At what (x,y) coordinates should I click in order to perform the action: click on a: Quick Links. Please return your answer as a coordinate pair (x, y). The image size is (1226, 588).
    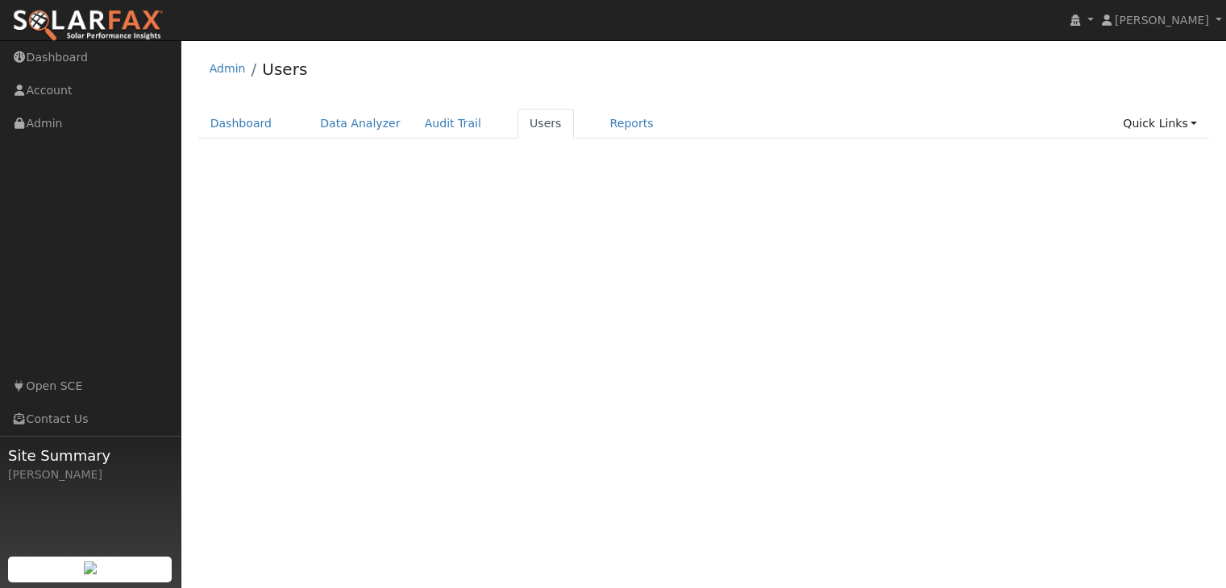
    Looking at the image, I should click on (1160, 123).